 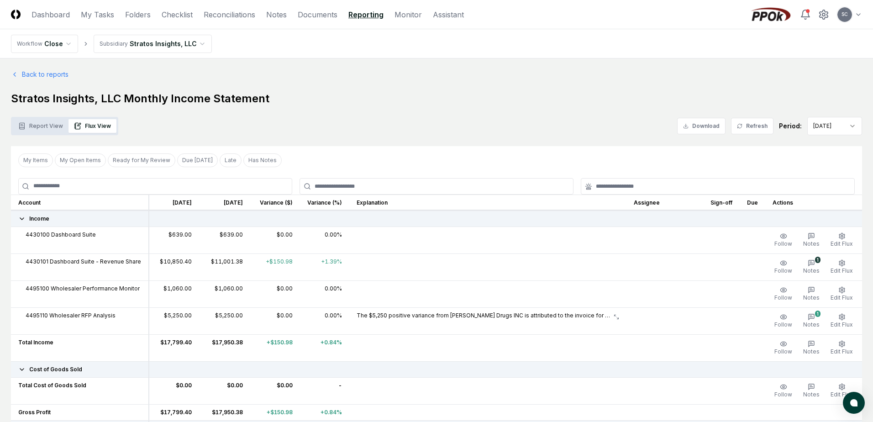 What do you see at coordinates (325, 202) in the screenshot?
I see `th: Variance (%)` at bounding box center [325, 202].